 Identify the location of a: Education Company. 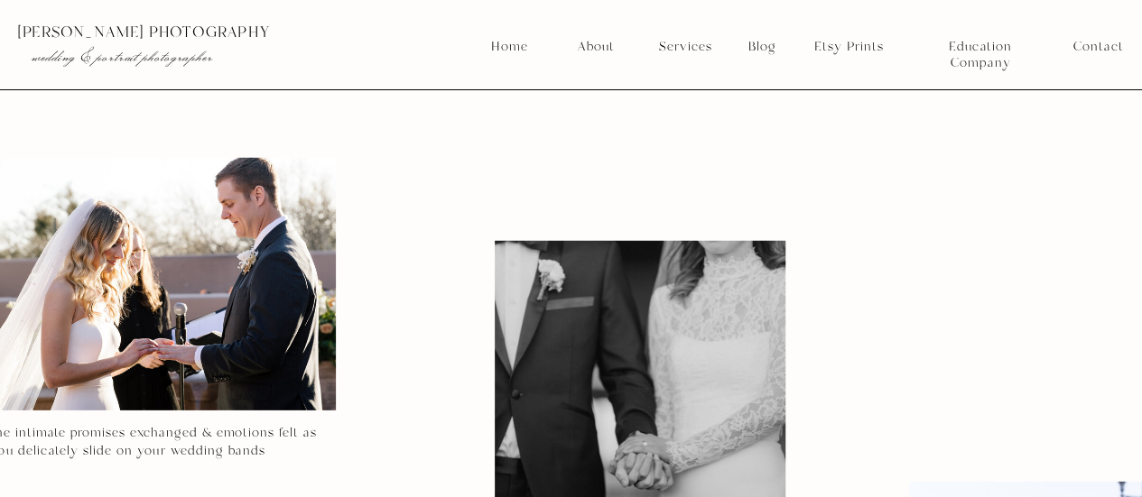
(980, 47).